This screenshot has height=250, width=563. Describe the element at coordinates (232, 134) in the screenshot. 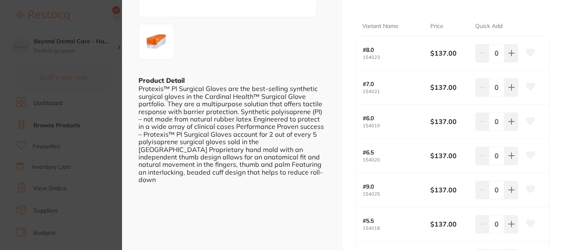

I see `div: Protexis™ PI Surgical Gloves are the best-selling synthetic surgical gloves in the Cardinal Healt...` at that location.